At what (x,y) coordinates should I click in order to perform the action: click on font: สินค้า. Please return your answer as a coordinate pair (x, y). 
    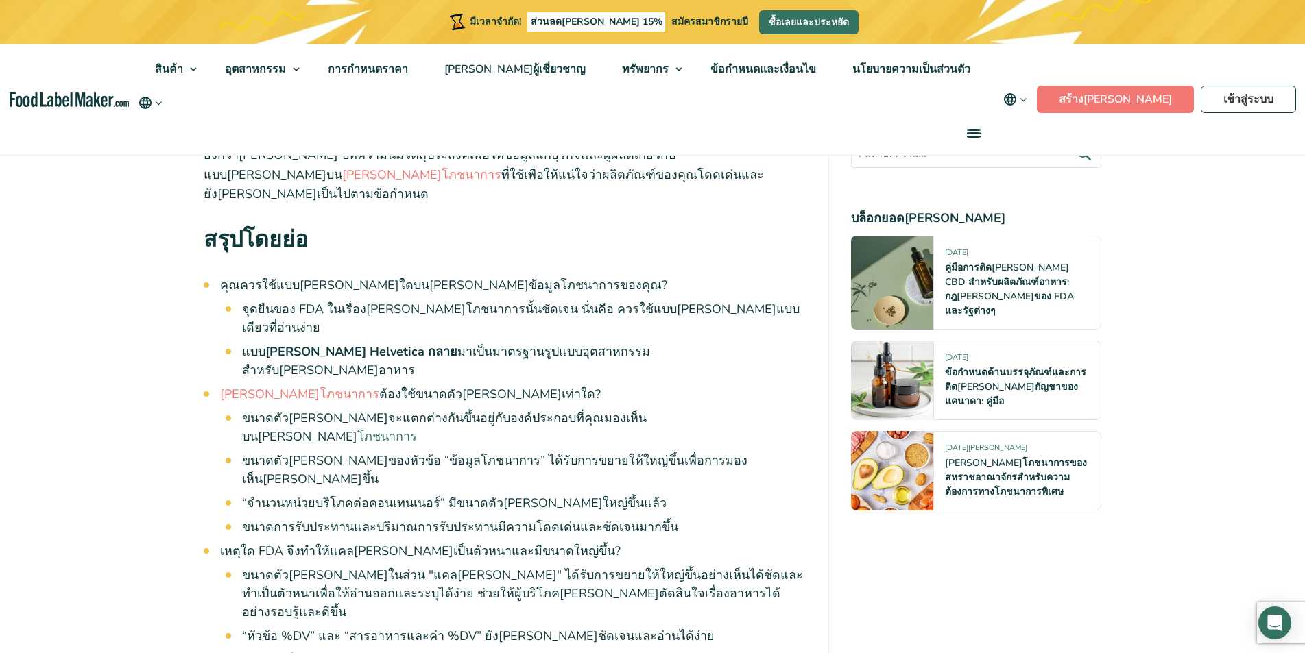
    Looking at the image, I should click on (169, 69).